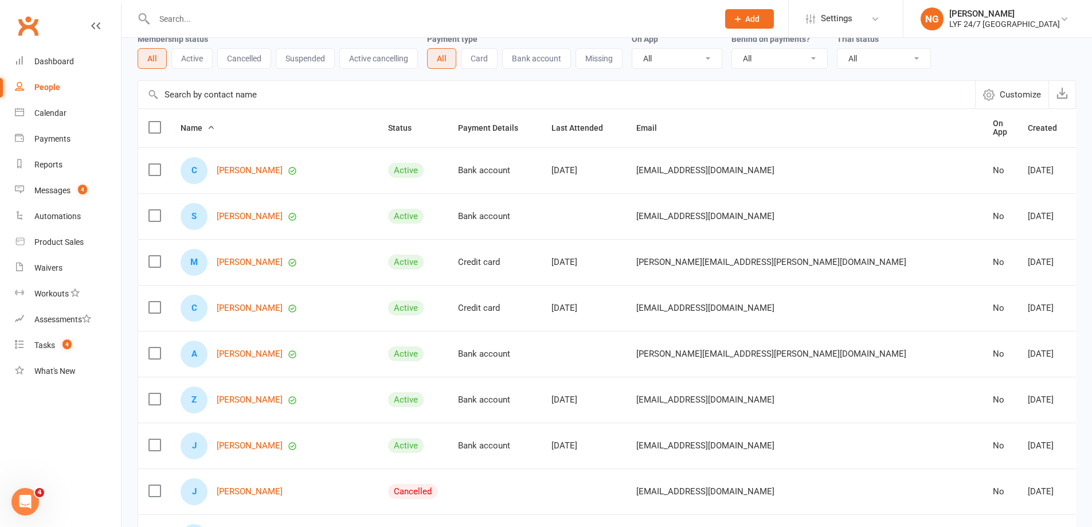  Describe the element at coordinates (68, 61) in the screenshot. I see `a: Dashboard` at that location.